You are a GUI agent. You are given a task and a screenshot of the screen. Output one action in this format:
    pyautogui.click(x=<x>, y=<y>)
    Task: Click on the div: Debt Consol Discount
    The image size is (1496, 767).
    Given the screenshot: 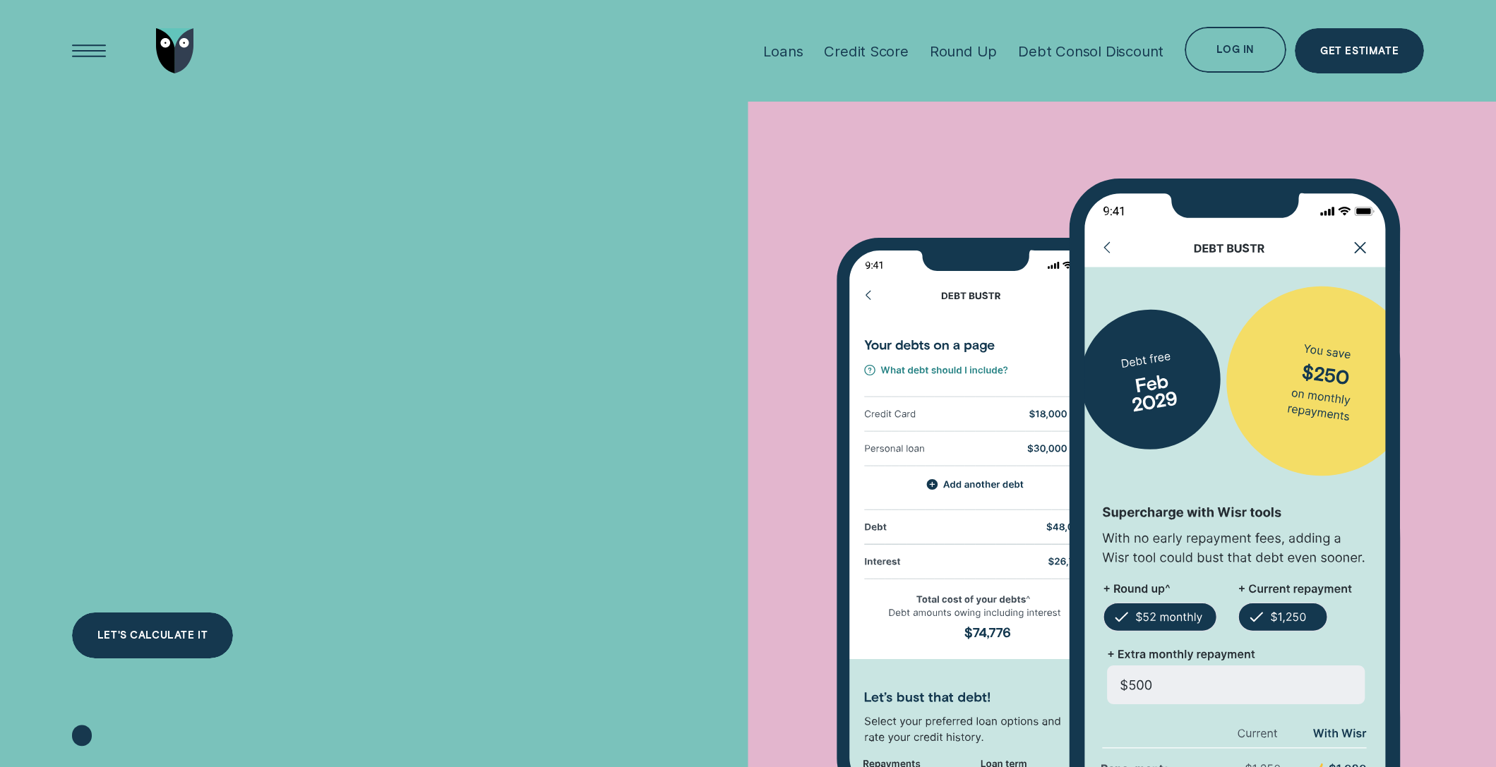 What is the action you would take?
    pyautogui.click(x=1090, y=51)
    